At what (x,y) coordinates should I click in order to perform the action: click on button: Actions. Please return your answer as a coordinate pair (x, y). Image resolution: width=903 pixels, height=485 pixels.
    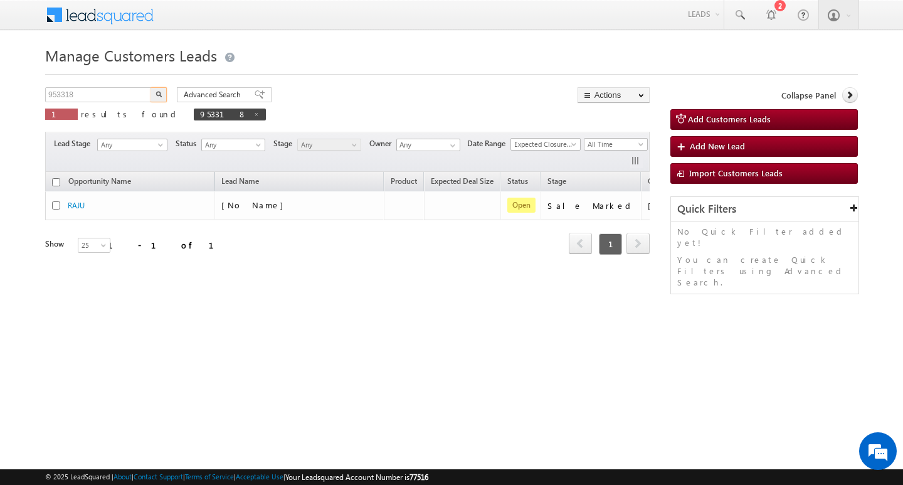
    Looking at the image, I should click on (613, 95).